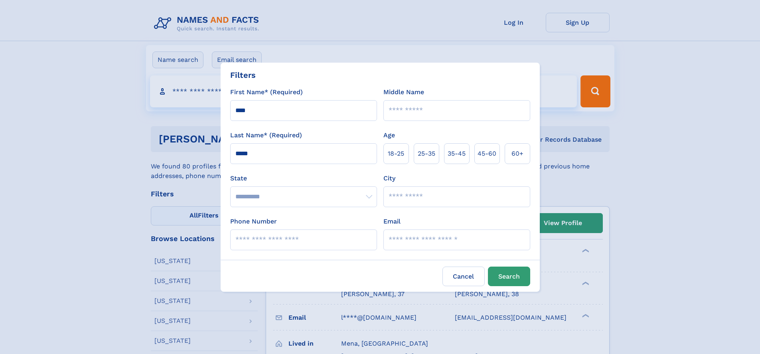 Image resolution: width=760 pixels, height=354 pixels. I want to click on button: Search, so click(509, 276).